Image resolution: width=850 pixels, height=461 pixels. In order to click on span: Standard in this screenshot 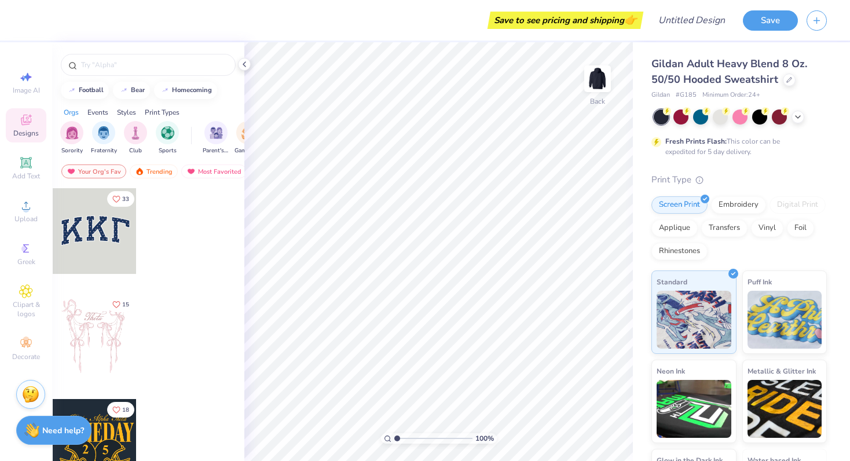, I will do `click(672, 282)`.